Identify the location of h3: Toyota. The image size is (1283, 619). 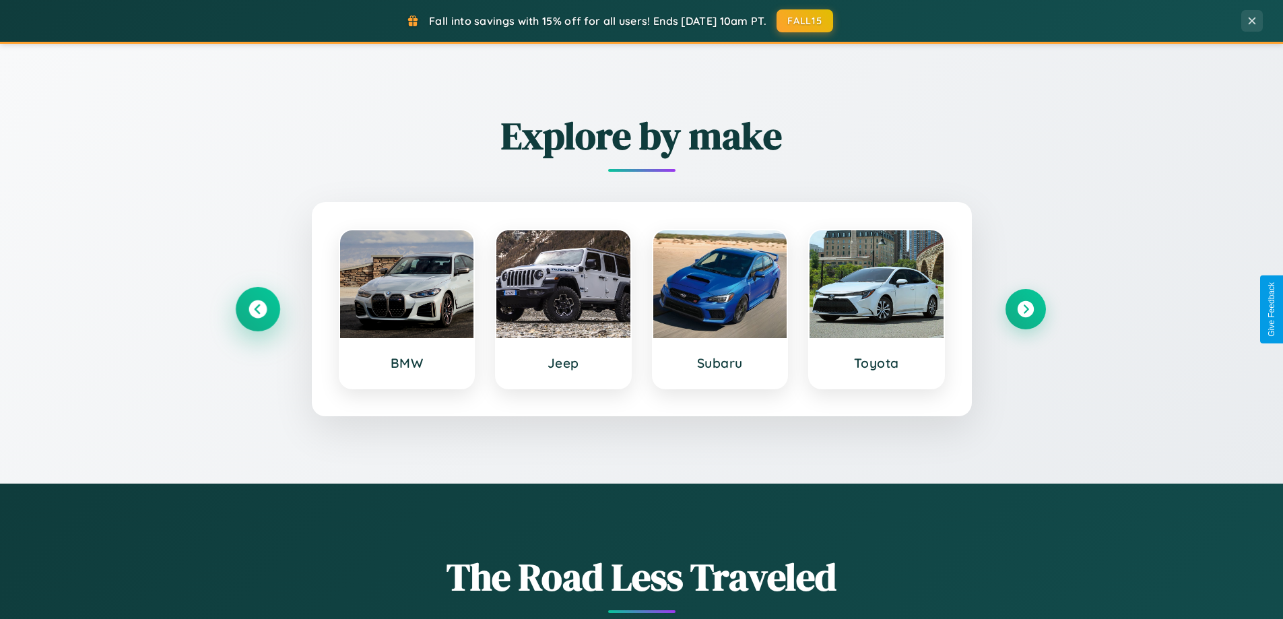
(876, 363).